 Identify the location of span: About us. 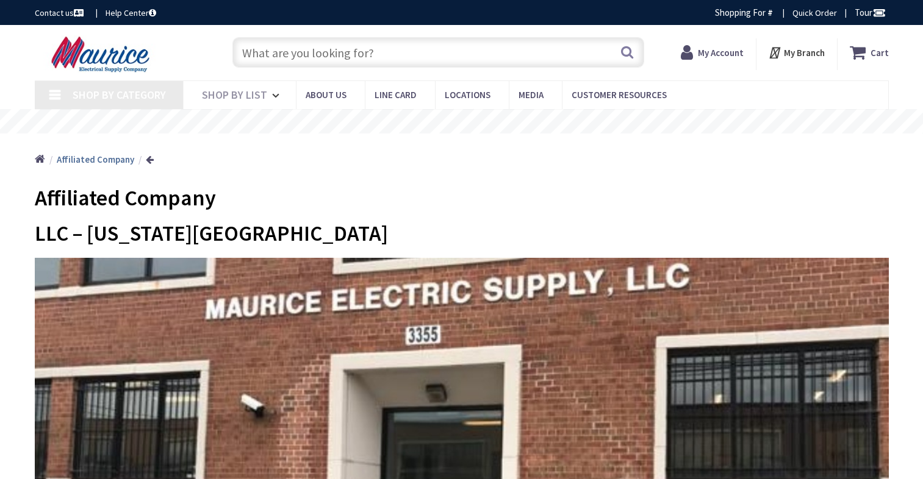
(326, 95).